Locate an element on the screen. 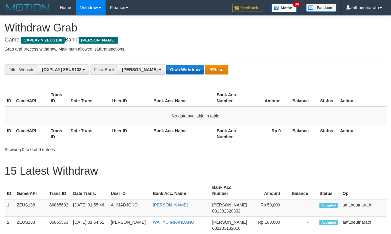 The image size is (391, 234). button: Grab Withdraw is located at coordinates (185, 70).